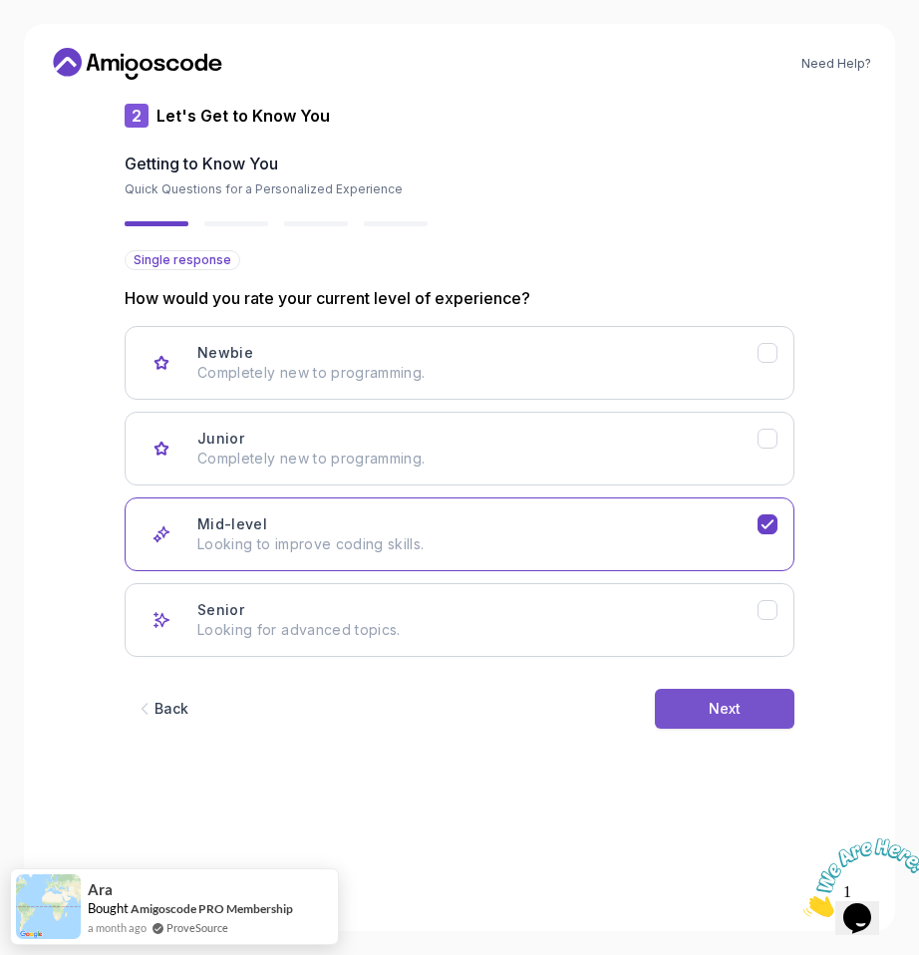 This screenshot has width=919, height=955. I want to click on h3: Junior, so click(220, 439).